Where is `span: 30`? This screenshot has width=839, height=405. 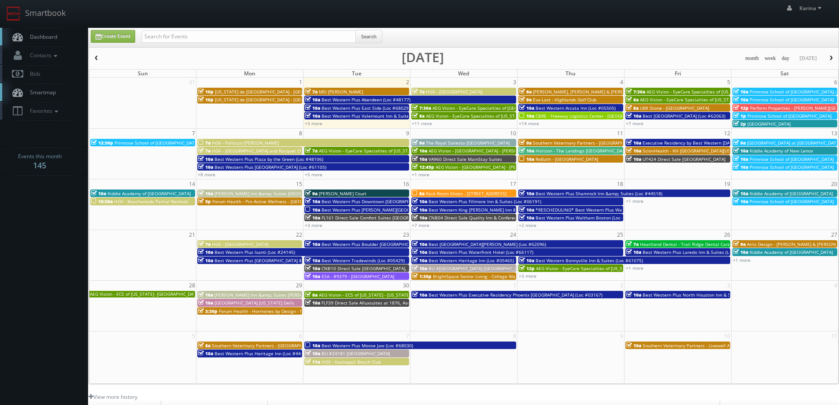
span: 30 is located at coordinates (406, 285).